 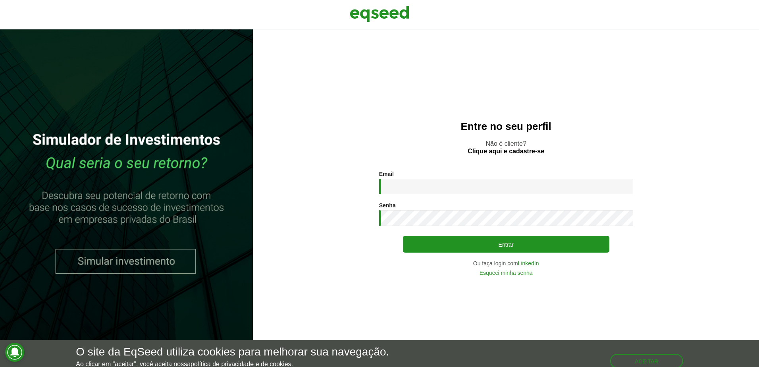 I want to click on h5: O site da EqSeed utiliza cookies para melhorar sua navegação., so click(x=232, y=352).